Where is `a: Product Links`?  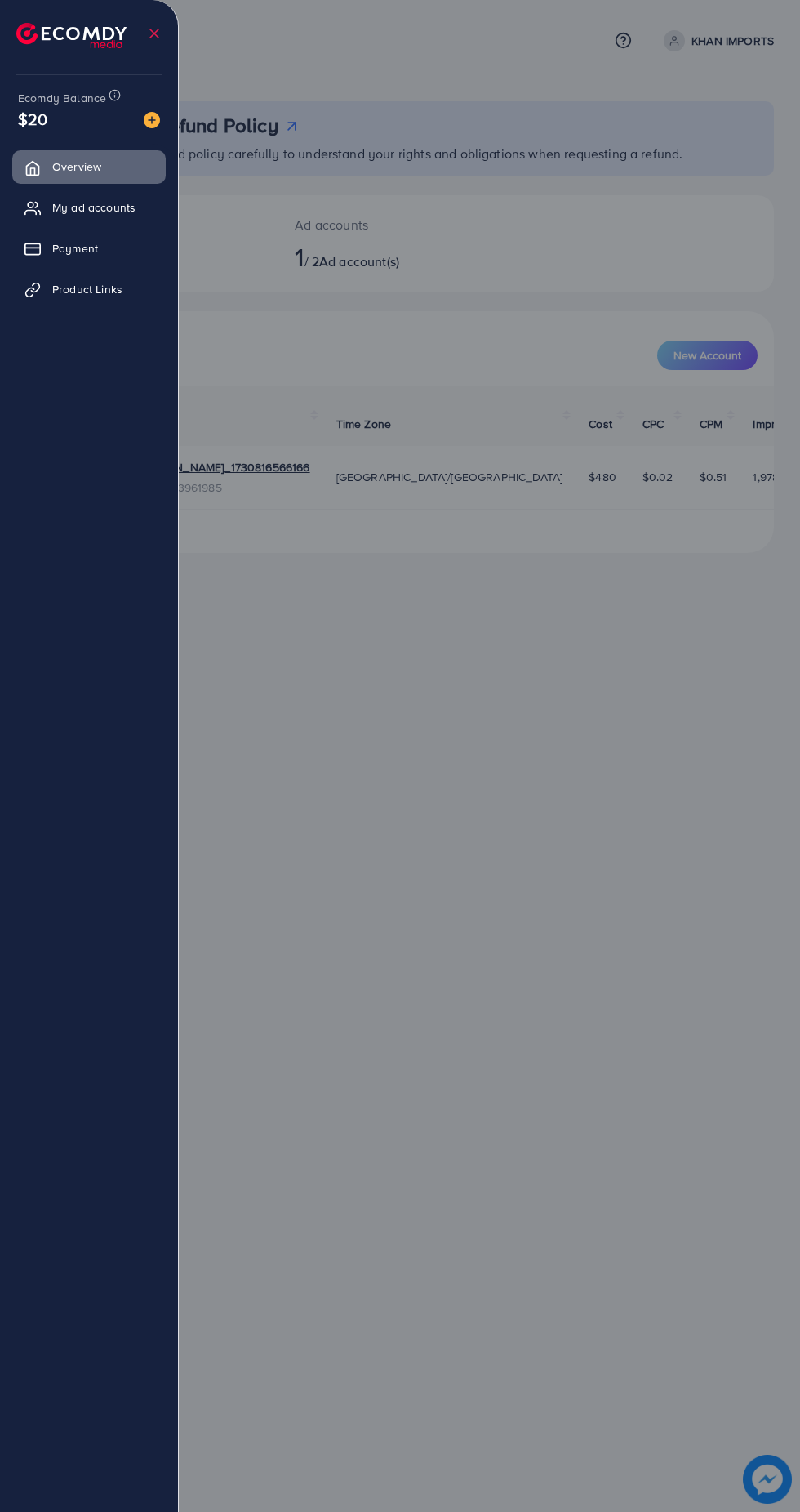 a: Product Links is located at coordinates (89, 289).